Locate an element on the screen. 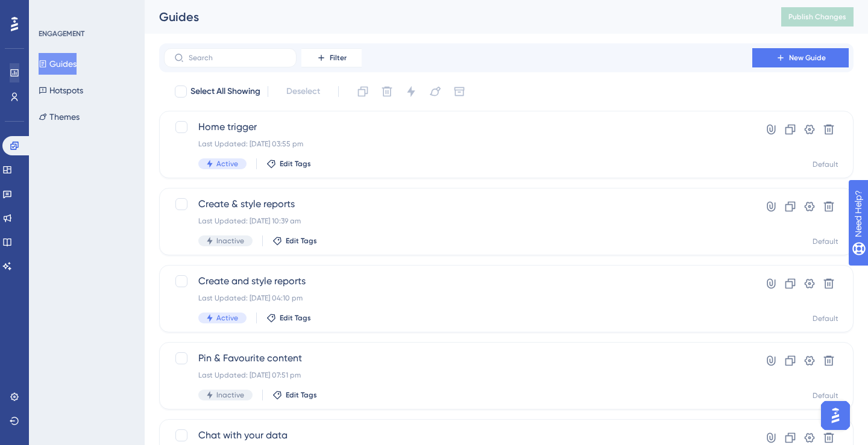  button: Deselect is located at coordinates (303, 92).